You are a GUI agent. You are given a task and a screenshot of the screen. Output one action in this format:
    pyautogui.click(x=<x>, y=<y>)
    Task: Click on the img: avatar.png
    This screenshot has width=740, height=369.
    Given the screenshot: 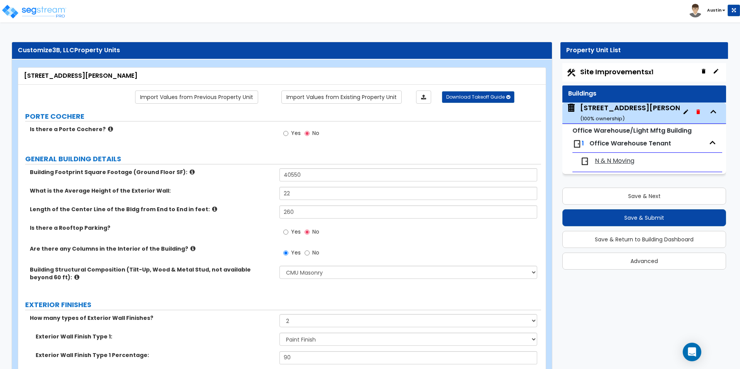 What is the action you would take?
    pyautogui.click(x=695, y=10)
    